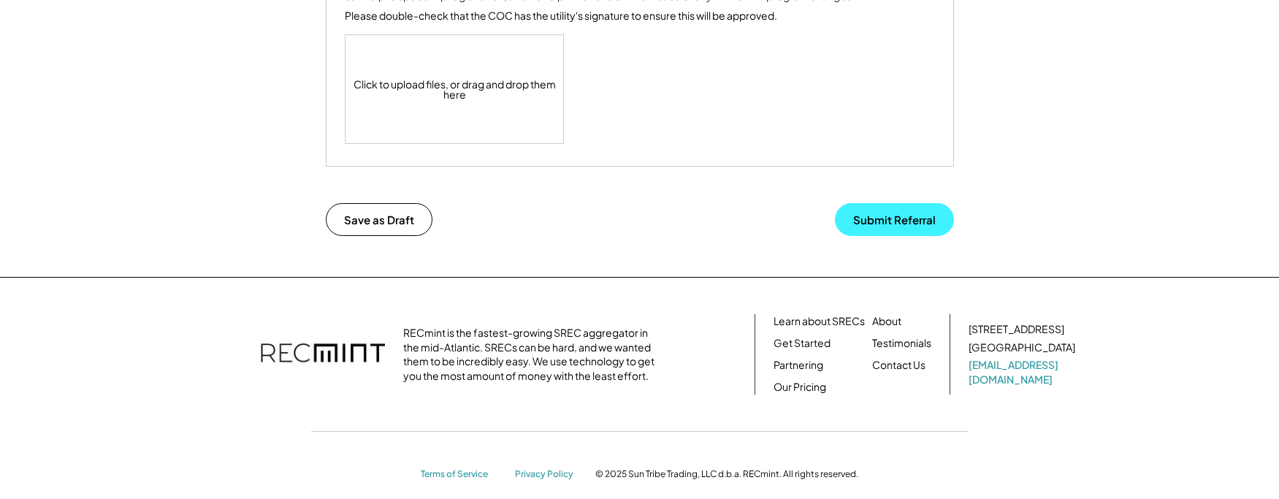 The height and width of the screenshot is (499, 1279). I want to click on a: Contact Us, so click(898, 365).